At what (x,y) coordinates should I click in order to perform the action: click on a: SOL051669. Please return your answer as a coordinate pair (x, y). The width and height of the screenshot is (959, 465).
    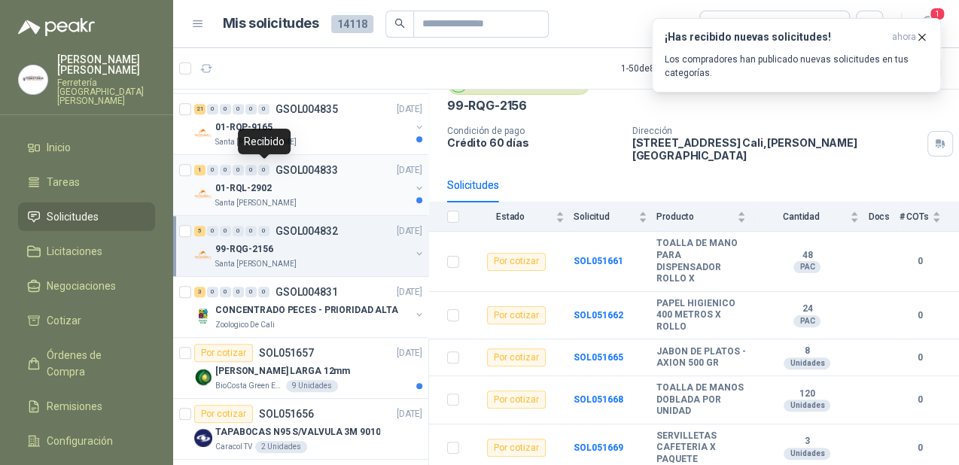
    Looking at the image, I should click on (598, 448).